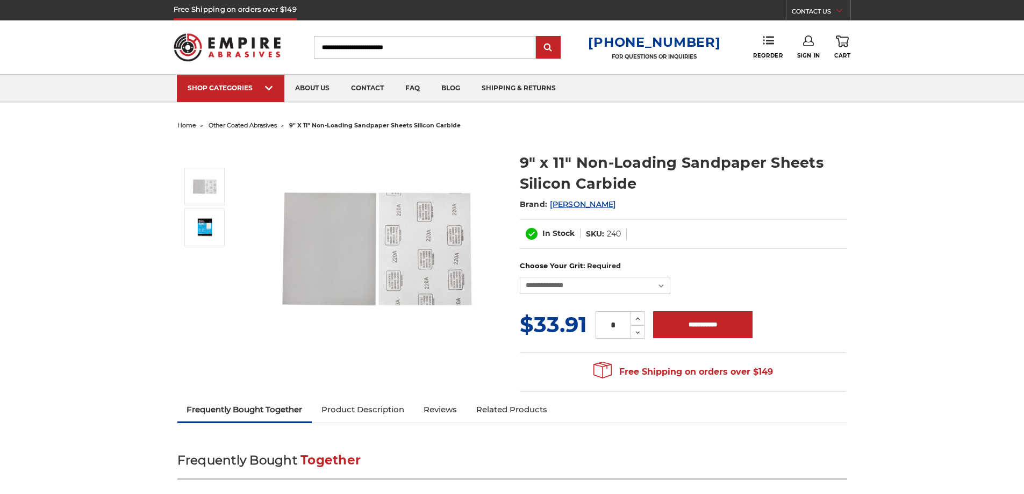 This screenshot has width=1024, height=494. I want to click on p: FOR QUESTIONS OR INQUIRIES, so click(654, 56).